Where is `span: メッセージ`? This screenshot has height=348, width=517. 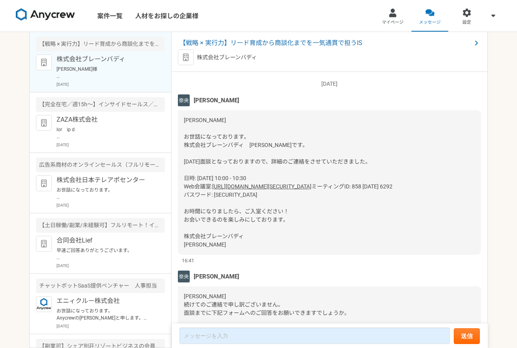
span: メッセージ is located at coordinates (430, 23).